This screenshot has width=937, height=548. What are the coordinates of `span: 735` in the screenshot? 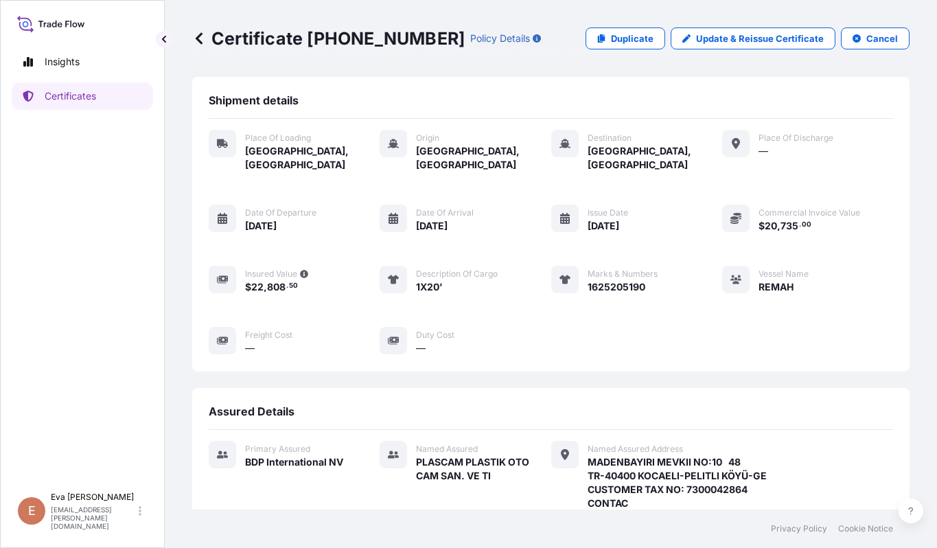 It's located at (790, 226).